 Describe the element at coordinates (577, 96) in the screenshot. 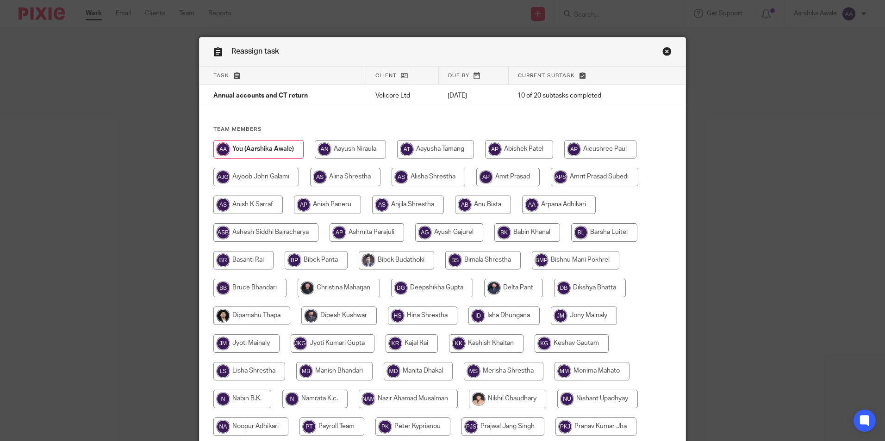

I see `td: 10 of 20 subtasks completed` at that location.